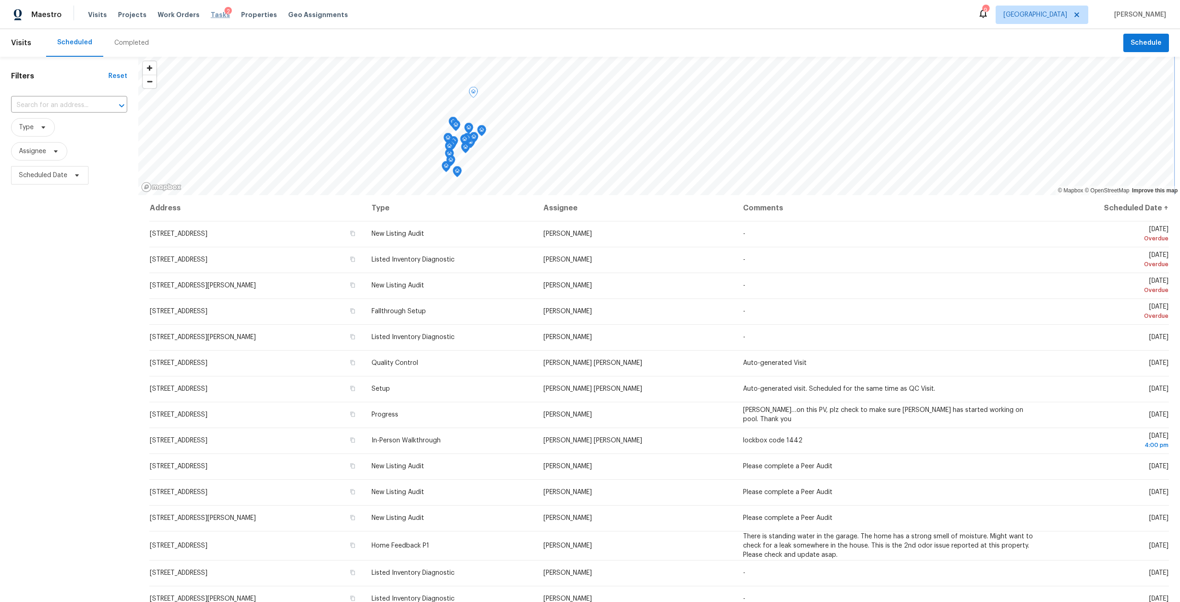 This screenshot has width=1180, height=602. Describe the element at coordinates (59, 76) in the screenshot. I see `h1: Filters` at that location.